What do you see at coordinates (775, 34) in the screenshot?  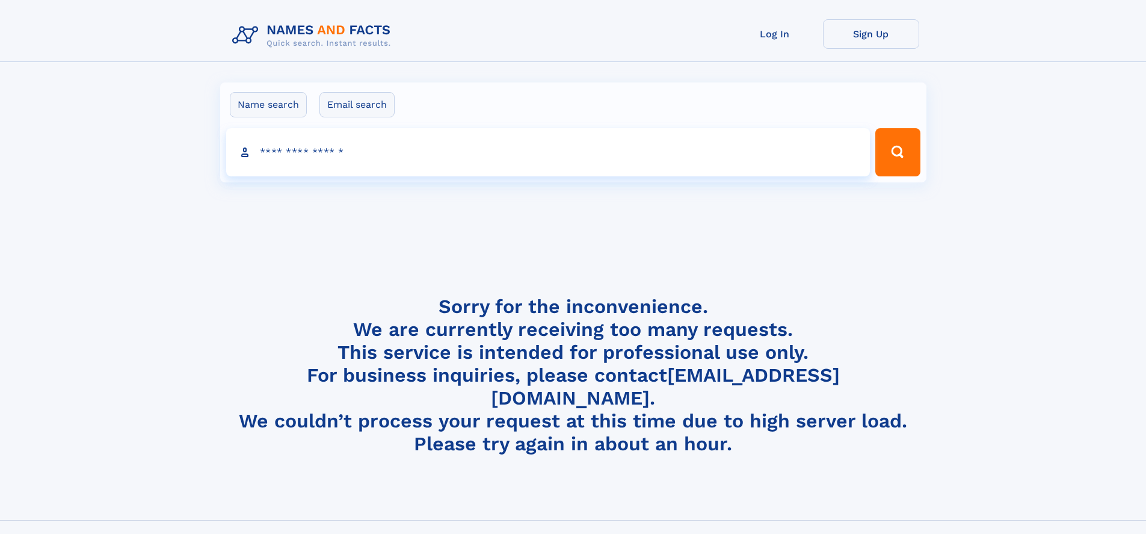 I see `a: Log In` at bounding box center [775, 34].